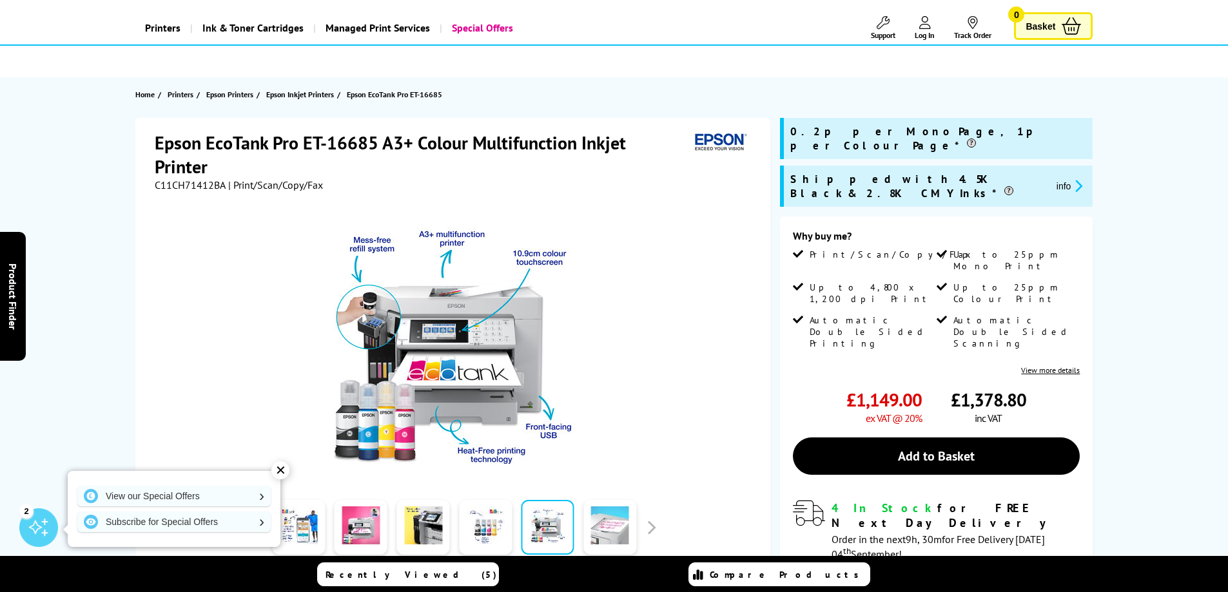 The height and width of the screenshot is (592, 1228). I want to click on span: Epson Inkjet Printers, so click(300, 94).